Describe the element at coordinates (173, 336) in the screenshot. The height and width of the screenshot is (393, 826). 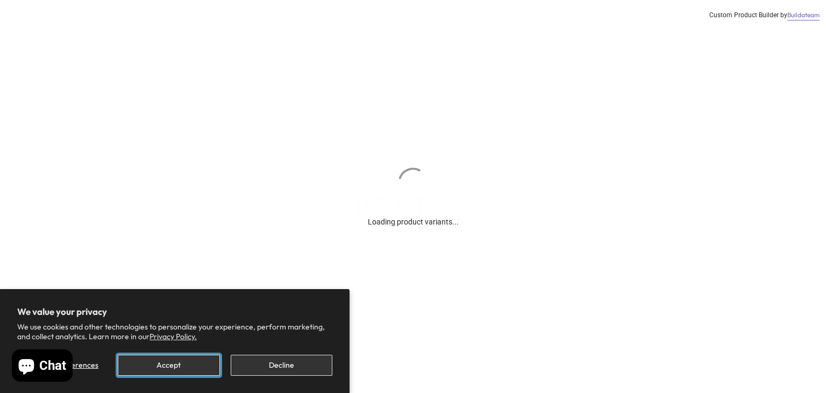
I see `a: Privacy Policy.` at that location.